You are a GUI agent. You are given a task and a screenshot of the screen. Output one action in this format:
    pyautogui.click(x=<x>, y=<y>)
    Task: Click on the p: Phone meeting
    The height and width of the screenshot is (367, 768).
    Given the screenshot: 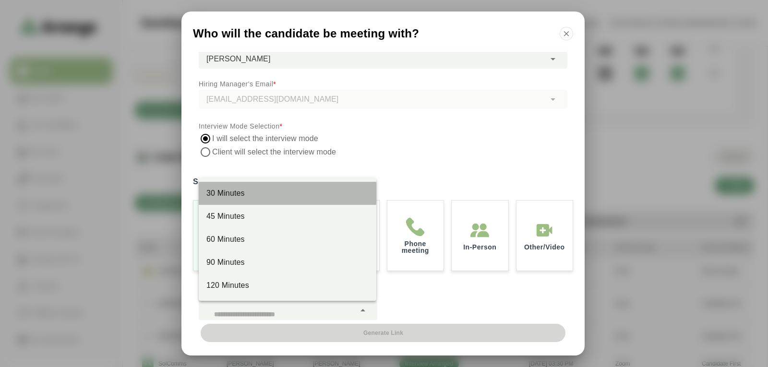 What is the action you would take?
    pyautogui.click(x=416, y=247)
    